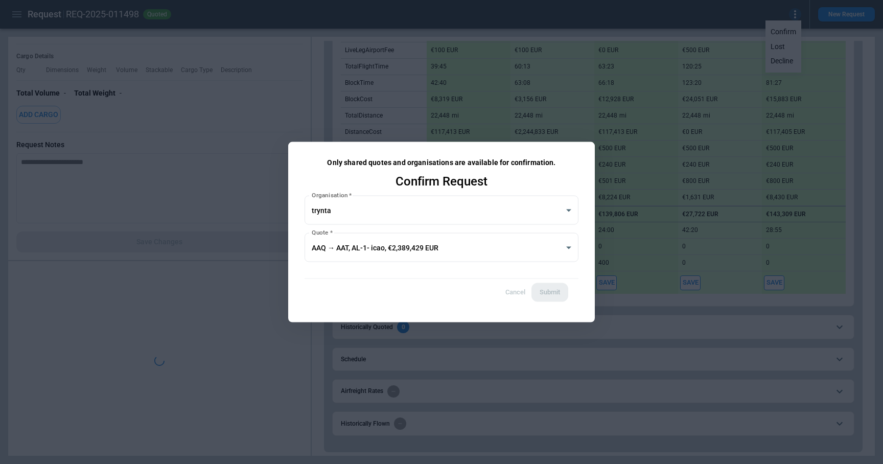  I want to click on label: Organisation, so click(332, 195).